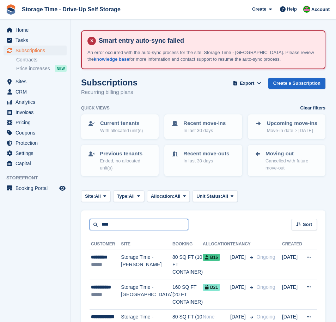 Image resolution: width=336 pixels, height=322 pixels. What do you see at coordinates (90, 196) in the screenshot?
I see `span: Site:` at bounding box center [90, 196].